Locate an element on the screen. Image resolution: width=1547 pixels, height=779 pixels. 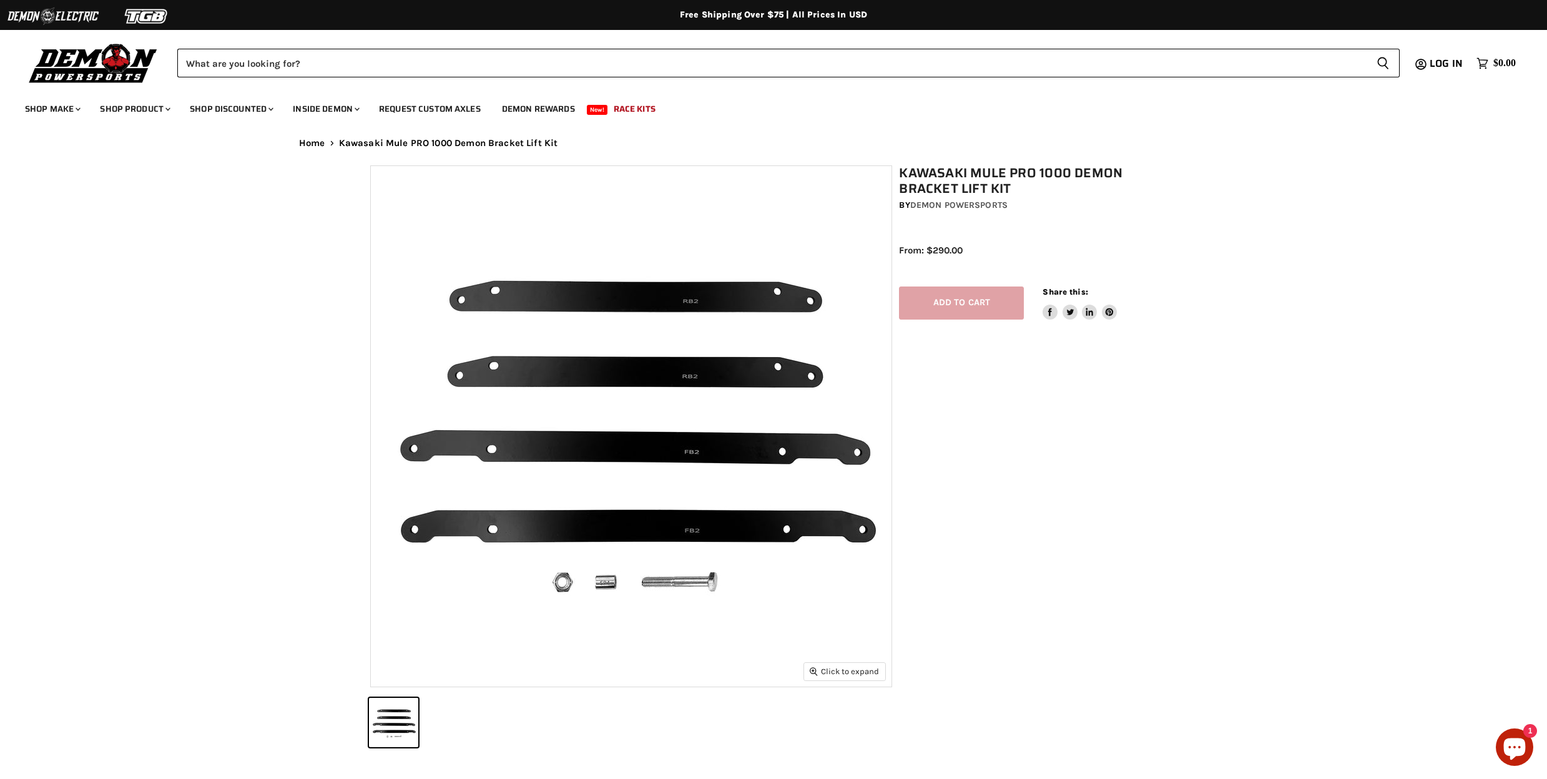
inbox-online-store-chat: Shopify online store chat is located at coordinates (1514, 748).